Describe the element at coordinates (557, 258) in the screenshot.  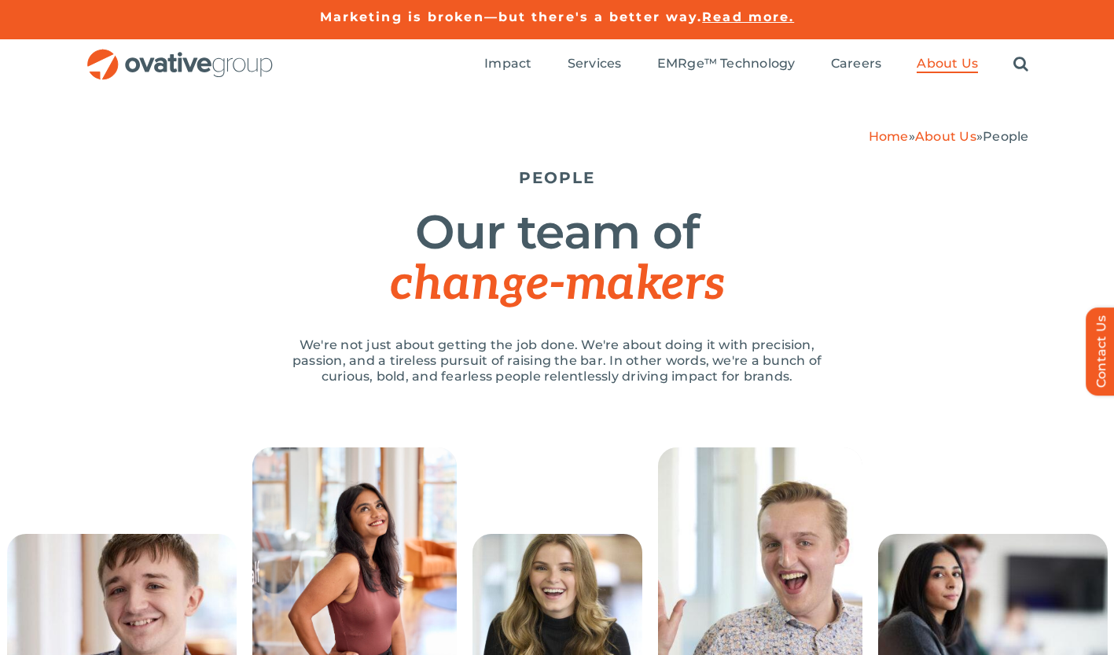
I see `h1: Our team of` at that location.